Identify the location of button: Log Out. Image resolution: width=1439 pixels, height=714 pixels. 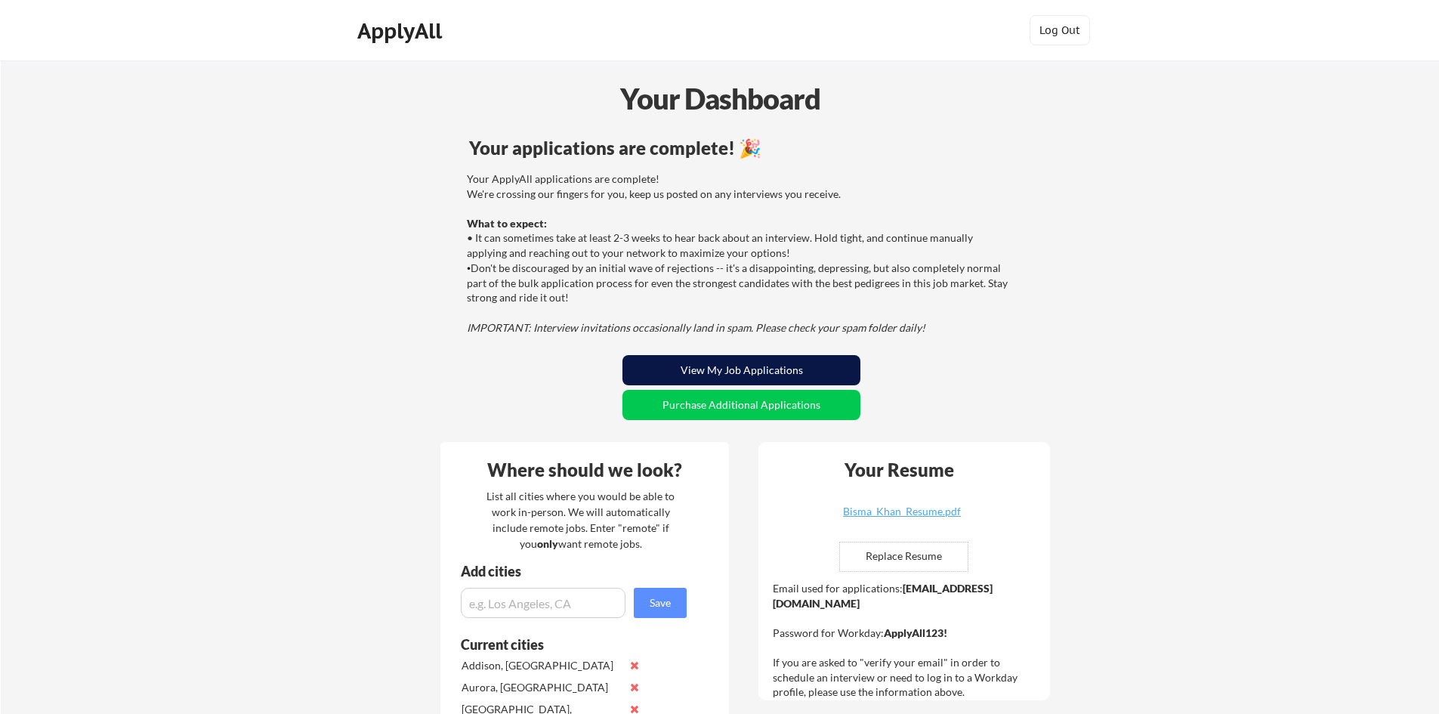
(1060, 30).